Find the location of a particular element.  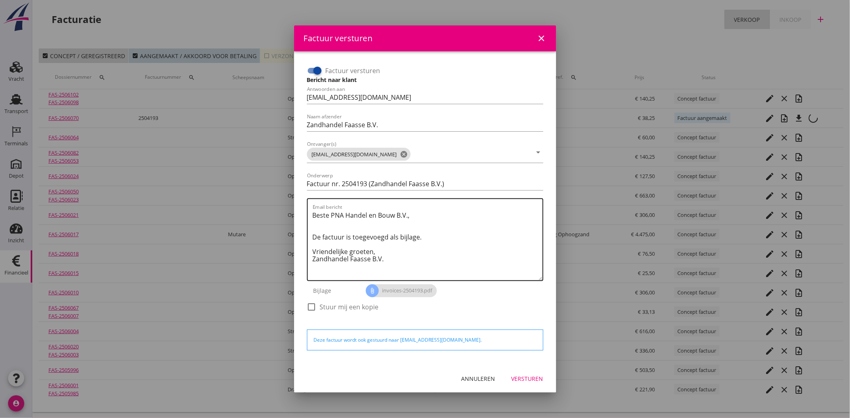

i: cancel is located at coordinates (404, 154).